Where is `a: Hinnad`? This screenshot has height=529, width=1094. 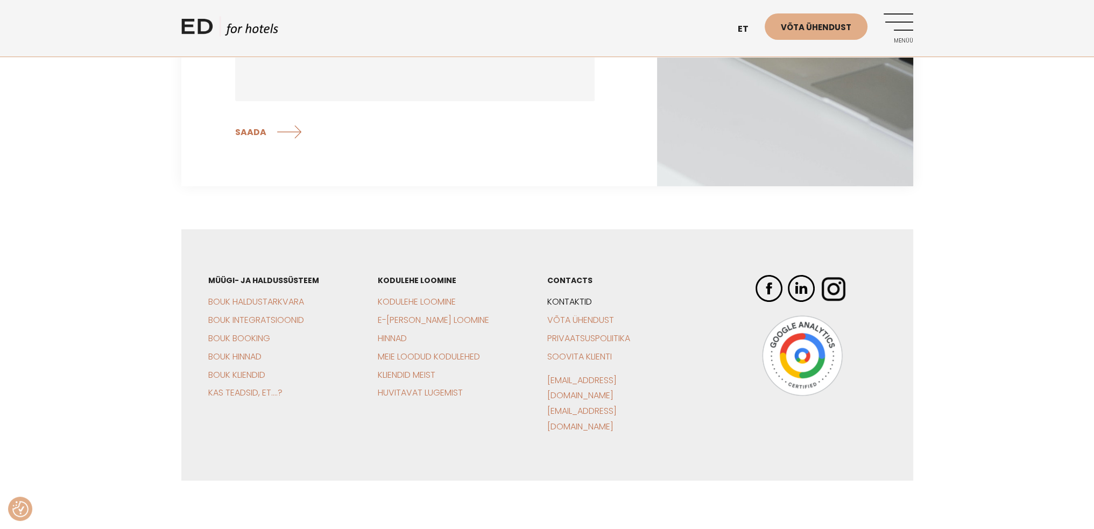
a: Hinnad is located at coordinates (392, 338).